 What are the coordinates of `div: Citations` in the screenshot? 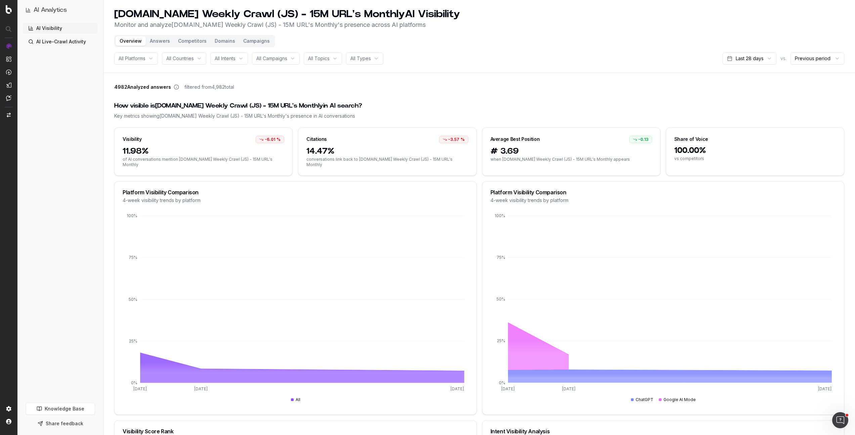 It's located at (316, 139).